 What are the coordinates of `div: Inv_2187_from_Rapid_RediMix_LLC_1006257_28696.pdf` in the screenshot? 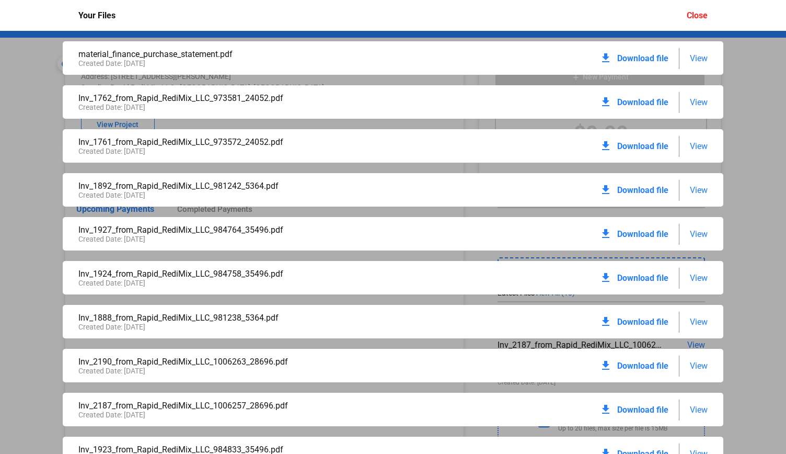 It's located at (236, 405).